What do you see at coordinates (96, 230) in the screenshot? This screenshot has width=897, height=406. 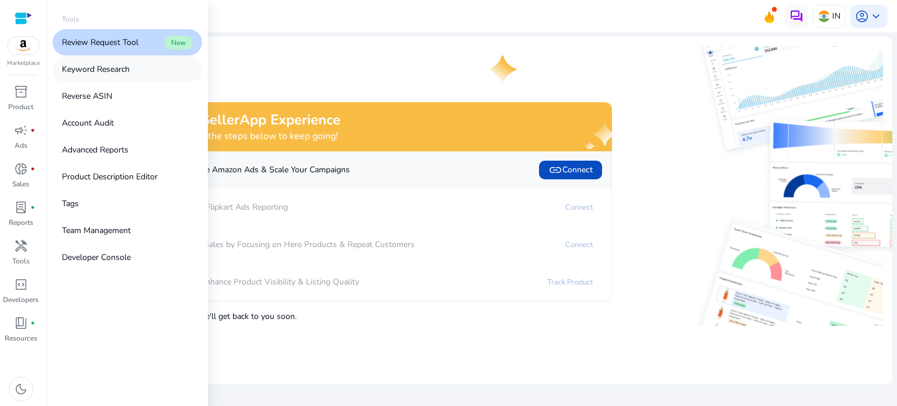 I see `p: Team Management` at bounding box center [96, 230].